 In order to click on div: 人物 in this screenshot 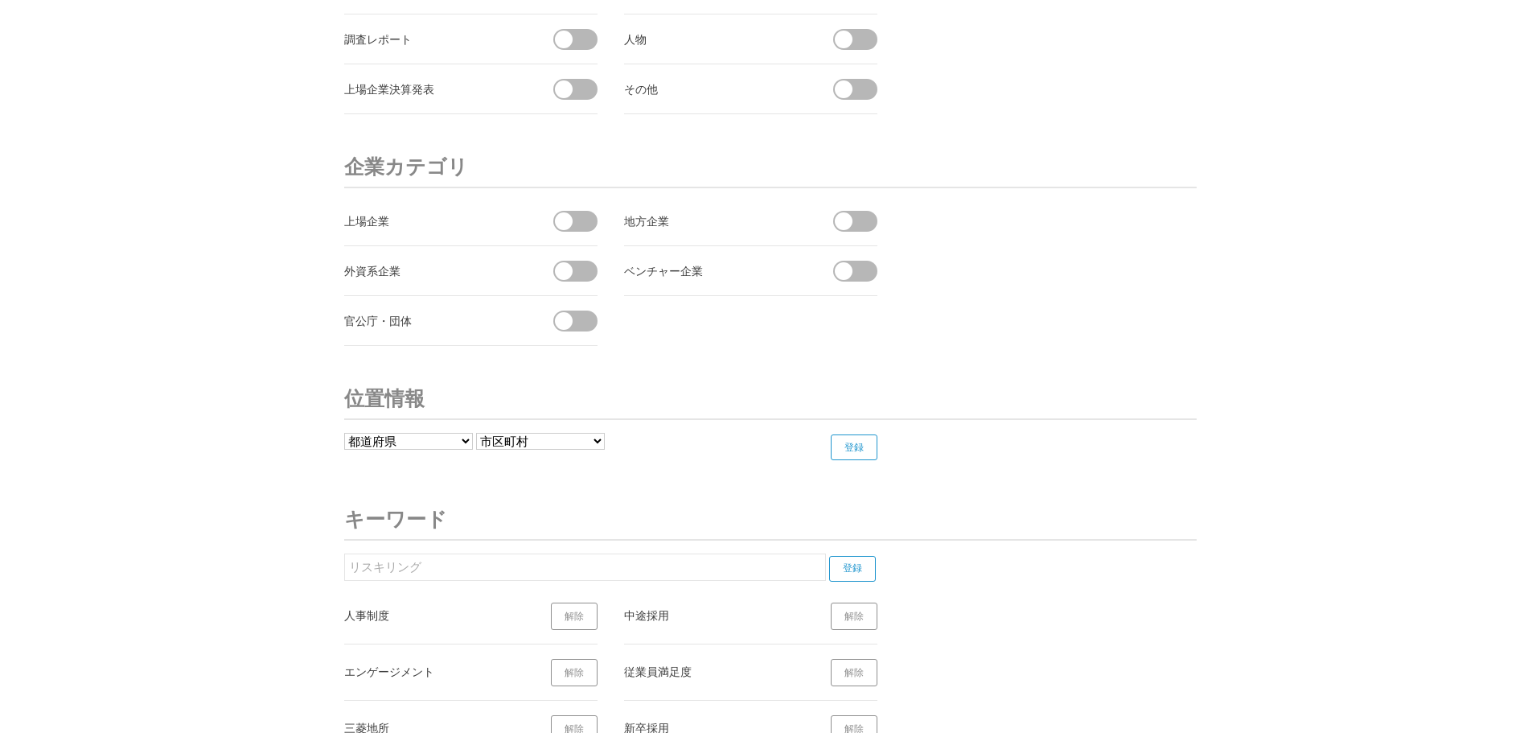, I will do `click(714, 39)`.